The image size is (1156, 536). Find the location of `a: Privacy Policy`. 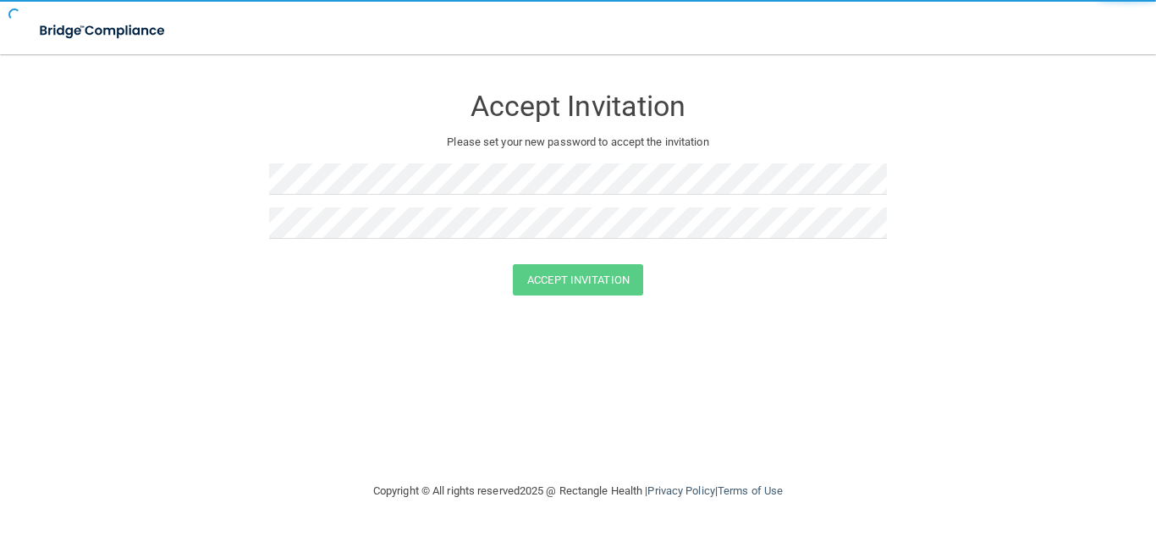

a: Privacy Policy is located at coordinates (680, 490).